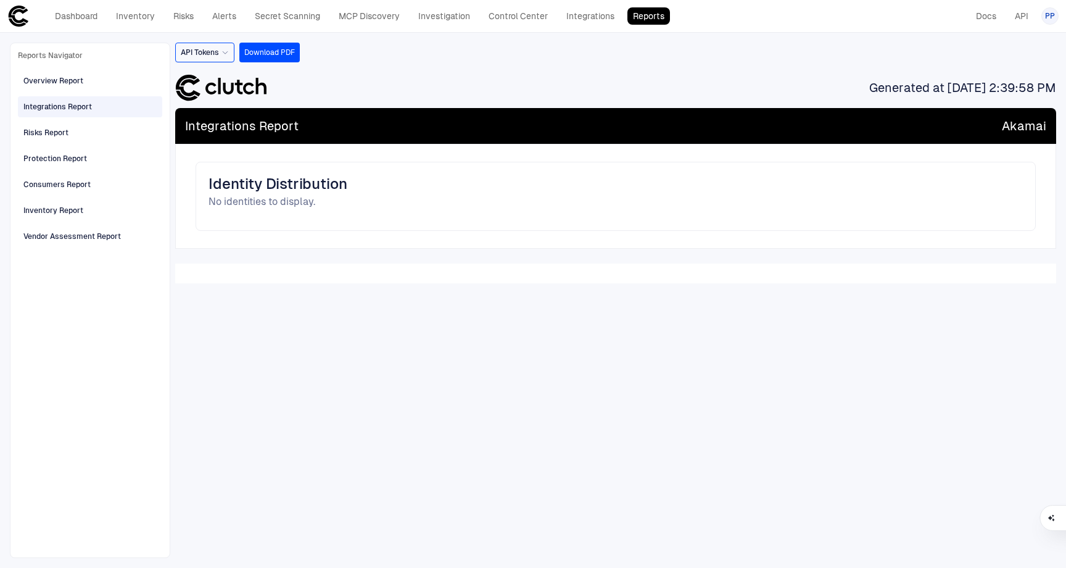  Describe the element at coordinates (616, 202) in the screenshot. I see `span: No identities to display.` at that location.